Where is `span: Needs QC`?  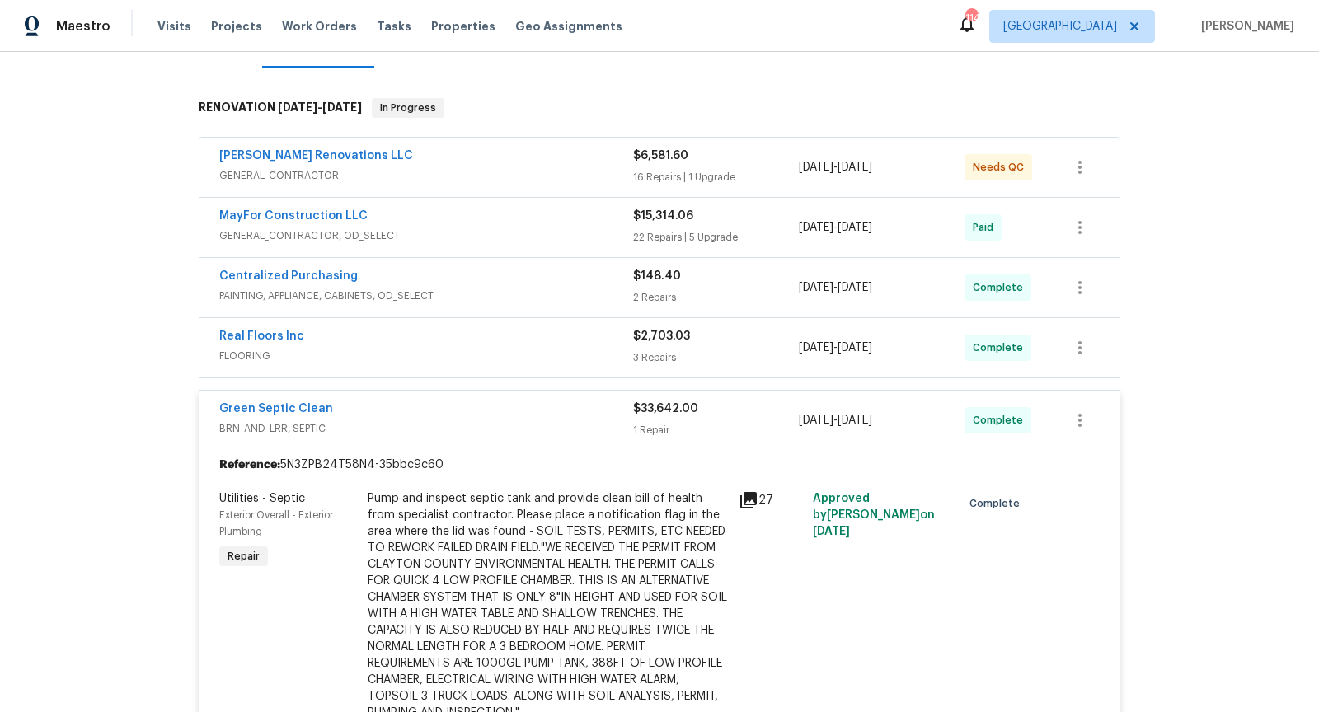 span: Needs QC is located at coordinates (1002, 167).